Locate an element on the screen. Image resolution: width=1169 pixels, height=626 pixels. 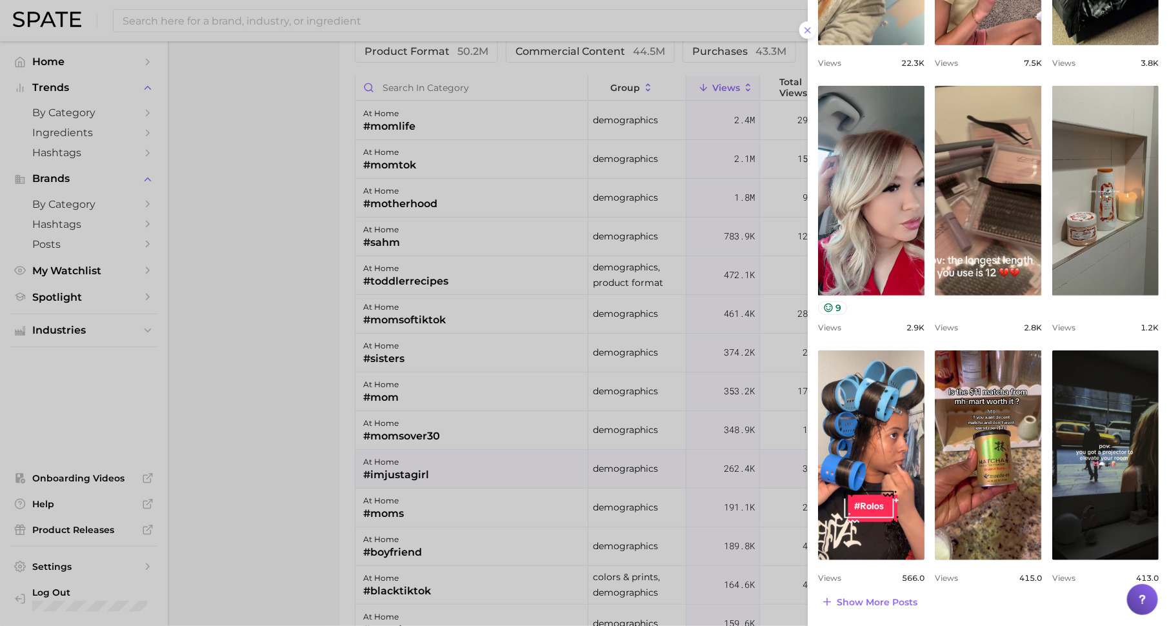
span: 413.0 is located at coordinates (1147, 577).